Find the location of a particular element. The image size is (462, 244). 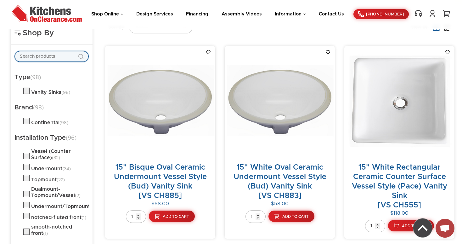

div: smooth-notched front is located at coordinates (59, 230).